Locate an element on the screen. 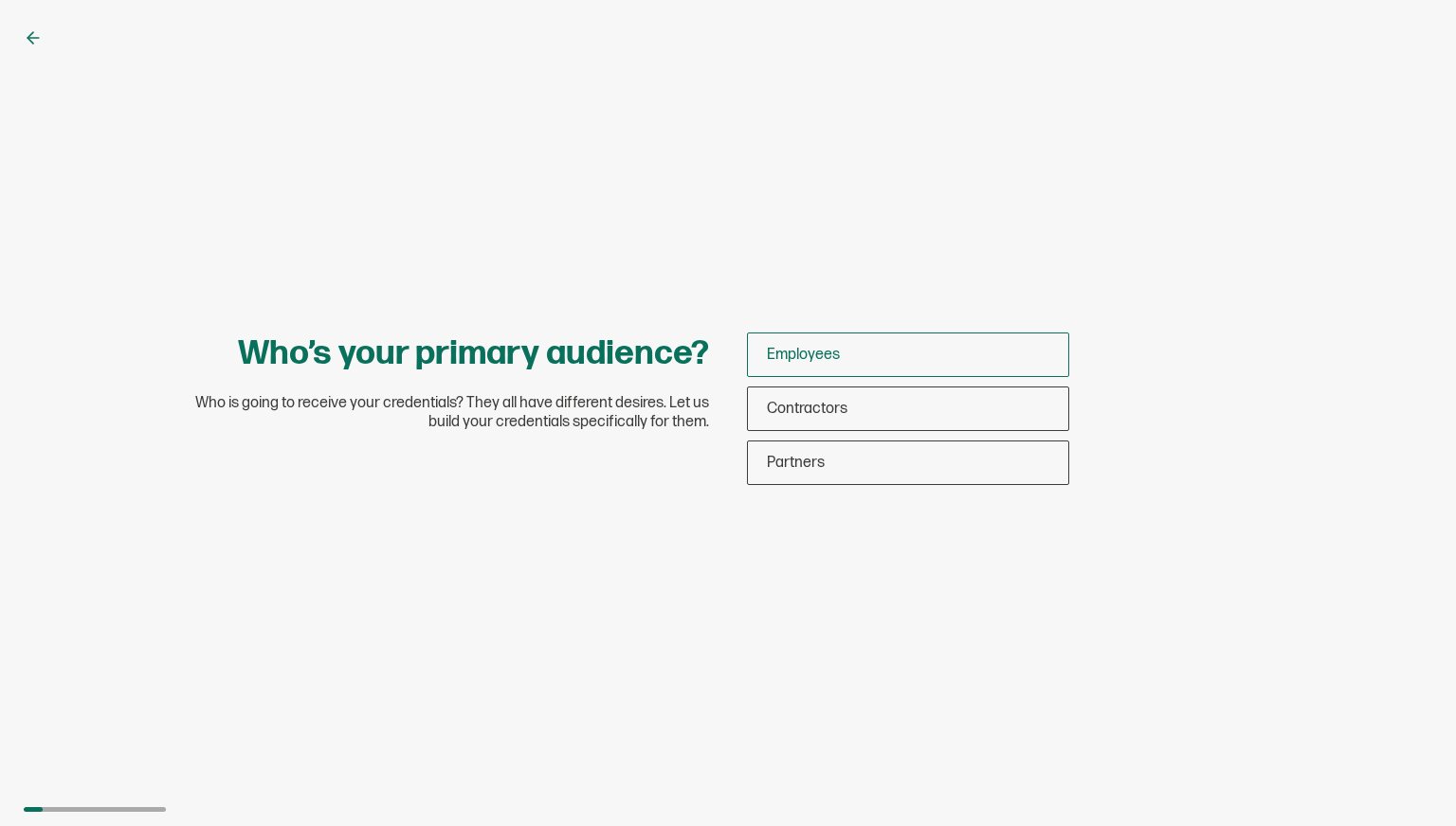 This screenshot has width=1456, height=826. div: Chat Widget is located at coordinates (1408, 780).